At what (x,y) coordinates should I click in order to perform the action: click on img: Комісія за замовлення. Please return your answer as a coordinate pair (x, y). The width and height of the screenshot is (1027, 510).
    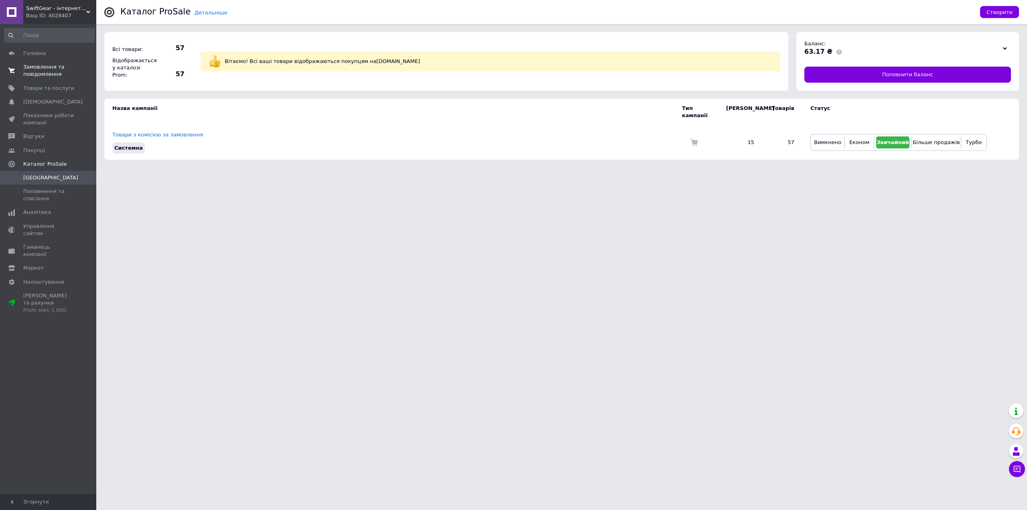
    Looking at the image, I should click on (694, 142).